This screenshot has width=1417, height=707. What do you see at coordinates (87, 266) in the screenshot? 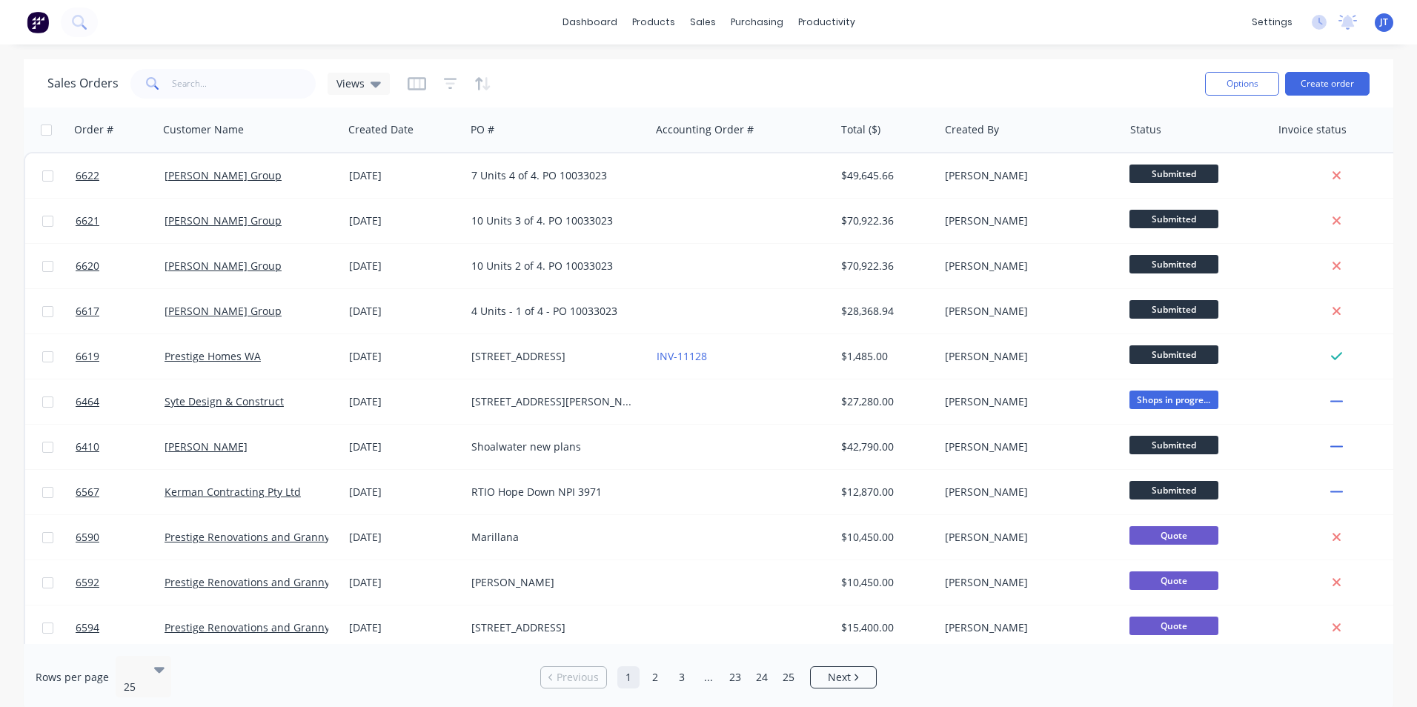
I see `span: 6620` at bounding box center [87, 266].